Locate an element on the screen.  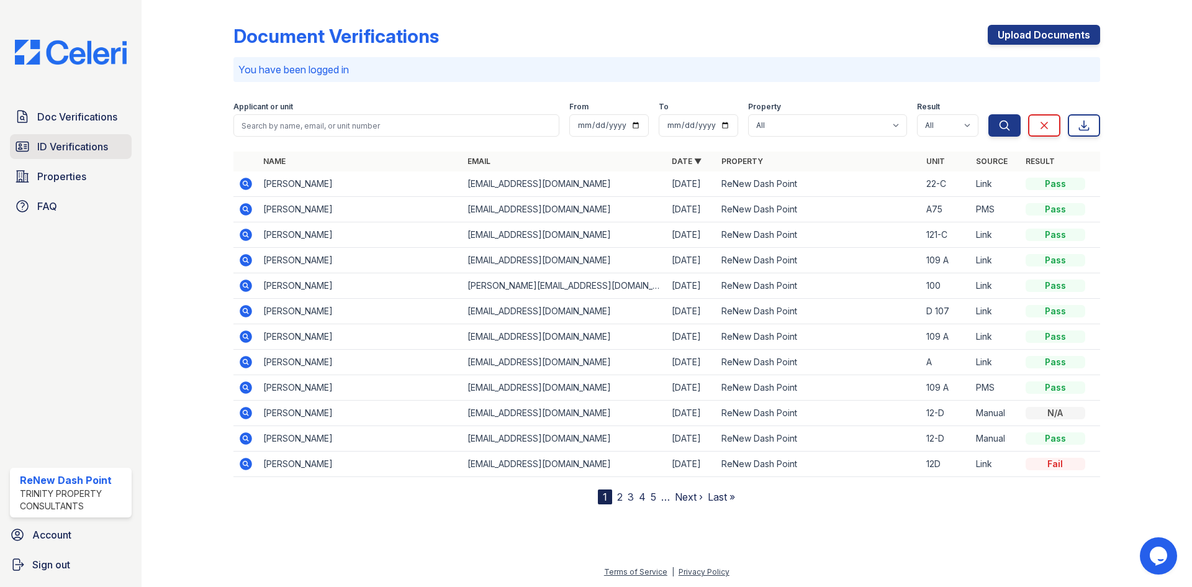
td: 109 A is located at coordinates (946, 337).